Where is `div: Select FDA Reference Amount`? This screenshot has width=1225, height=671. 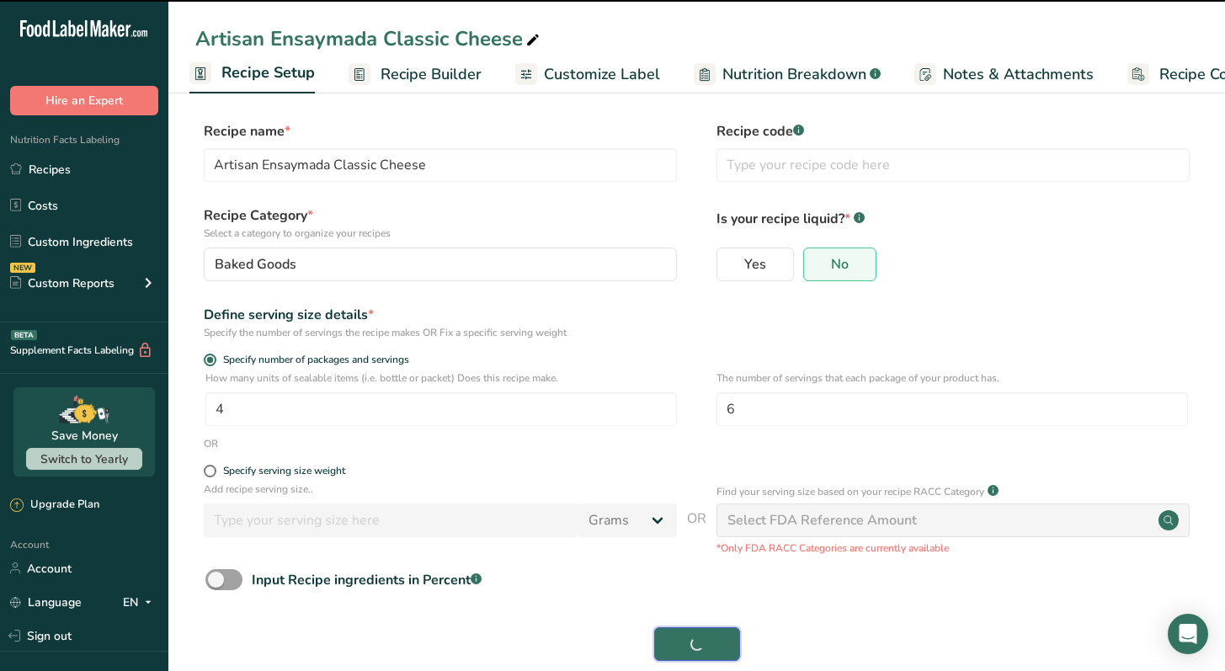 div: Select FDA Reference Amount is located at coordinates (822, 520).